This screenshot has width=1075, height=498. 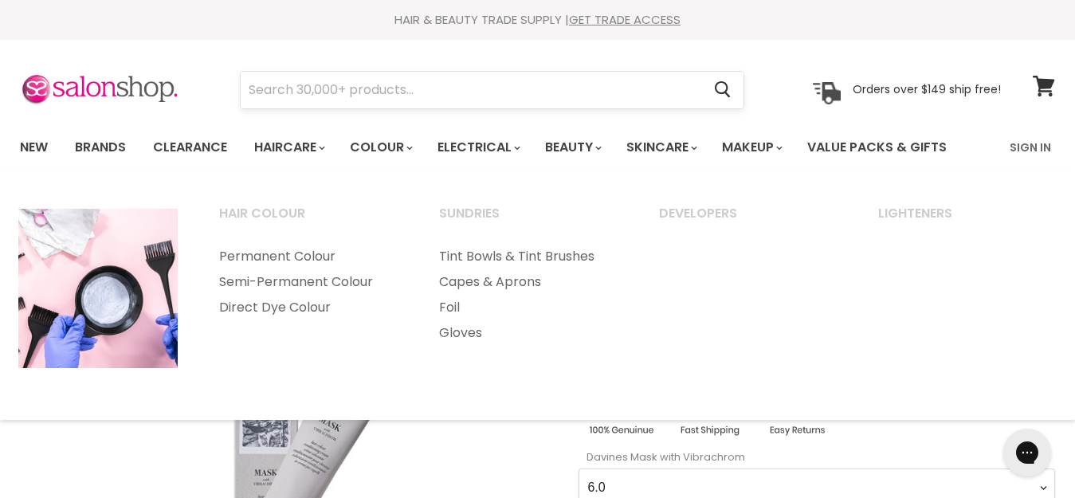 I want to click on a: Value Packs & Gifts, so click(x=877, y=147).